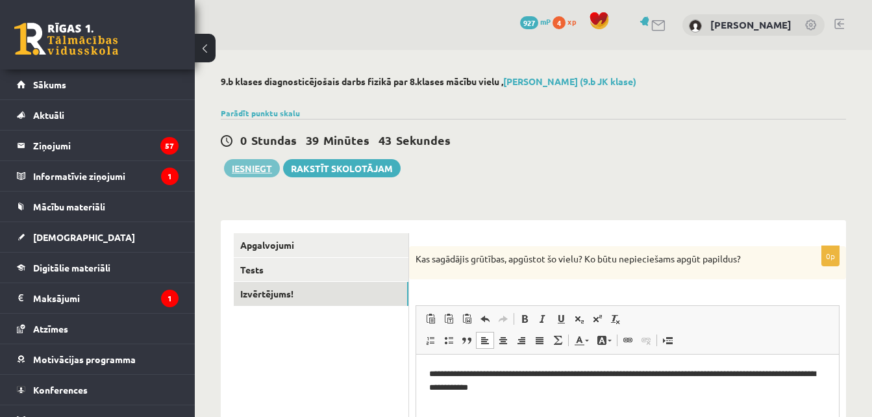 The height and width of the screenshot is (417, 872). Describe the element at coordinates (97, 359) in the screenshot. I see `a: Motivācijas programma` at that location.